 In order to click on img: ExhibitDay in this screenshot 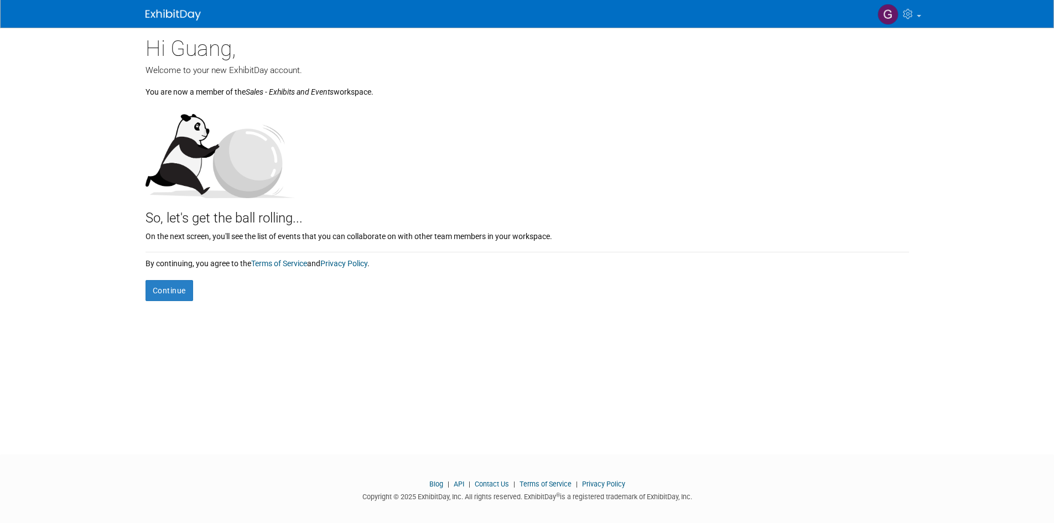, I will do `click(173, 15)`.